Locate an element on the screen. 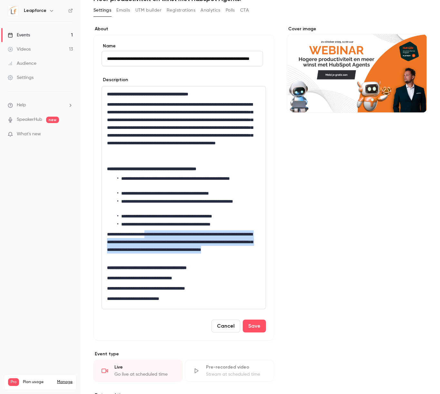 This screenshot has width=440, height=394. label: Cover image is located at coordinates (357, 29).